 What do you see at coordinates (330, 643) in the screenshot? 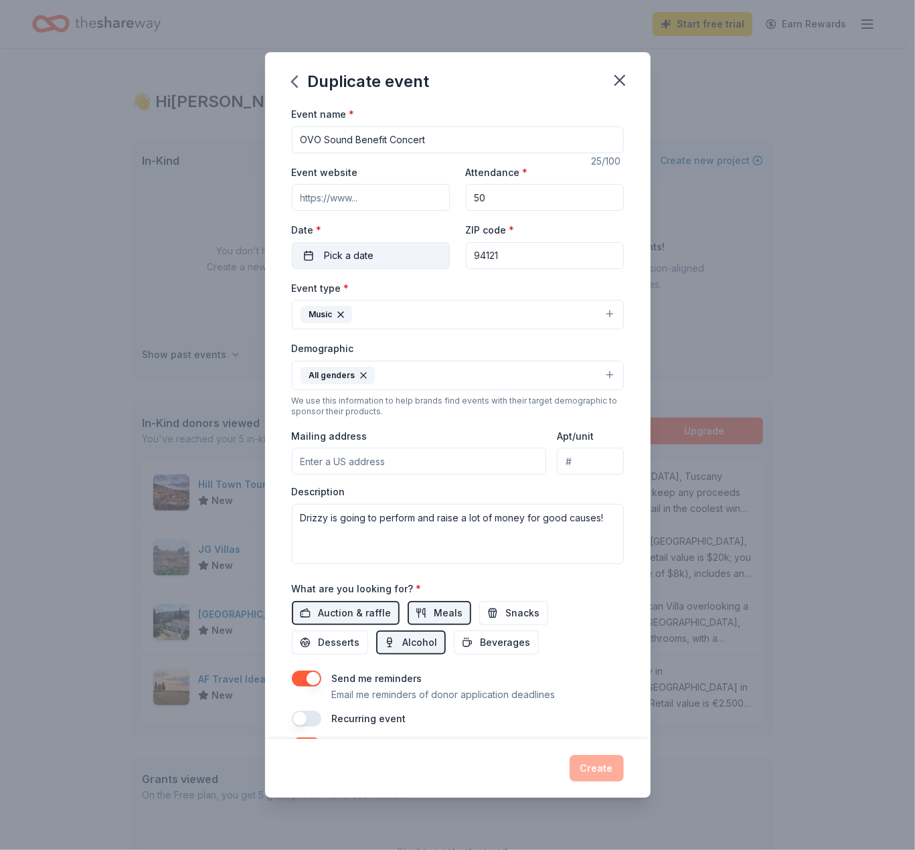
I see `button: Desserts` at bounding box center [330, 643].